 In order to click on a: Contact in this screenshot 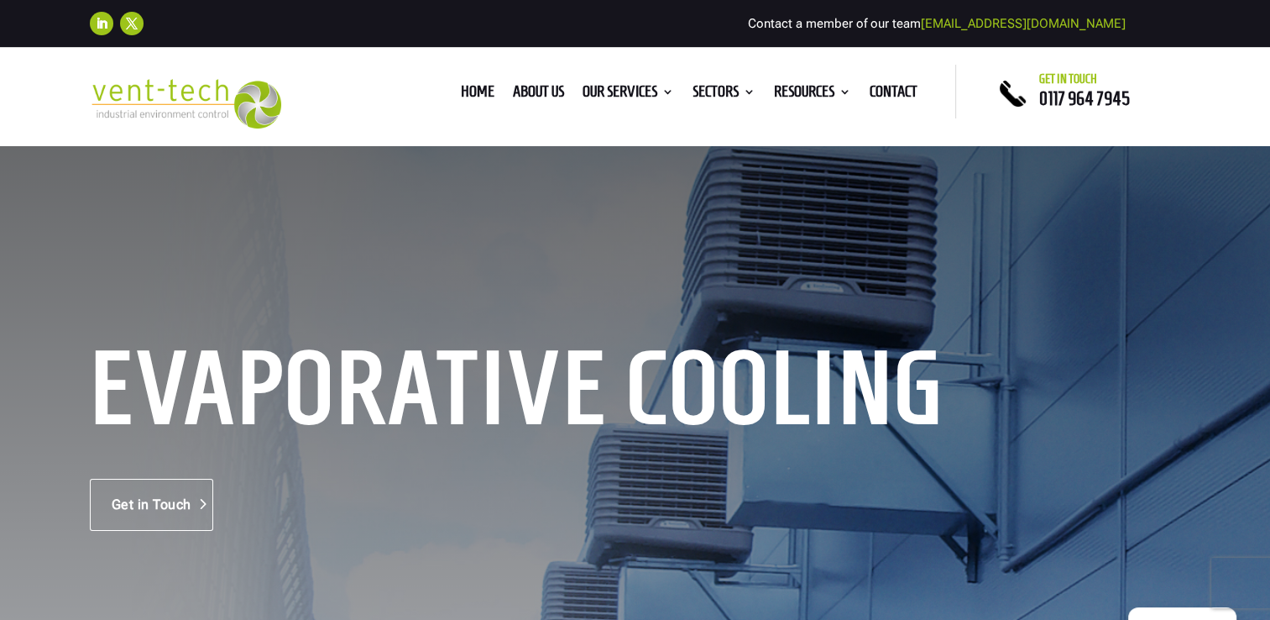, I will do `click(893, 95)`.